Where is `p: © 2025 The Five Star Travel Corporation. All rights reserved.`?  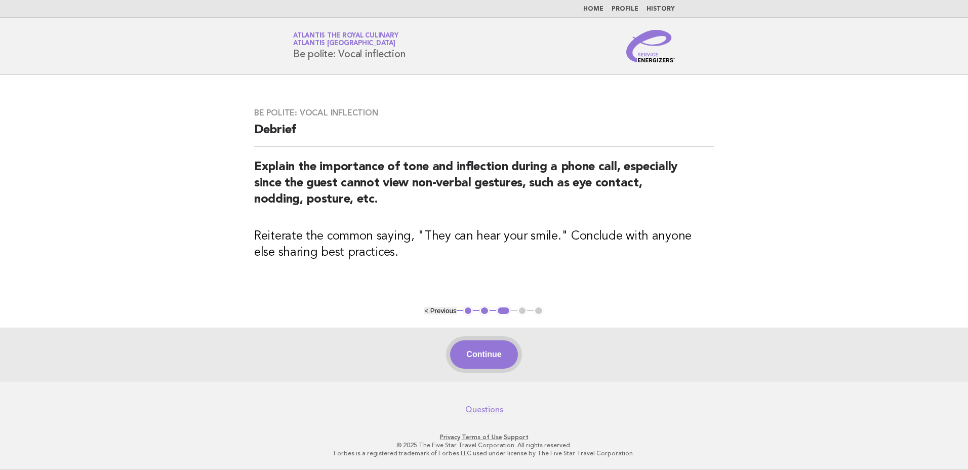
p: © 2025 The Five Star Travel Corporation. All rights reserved. is located at coordinates (484, 445).